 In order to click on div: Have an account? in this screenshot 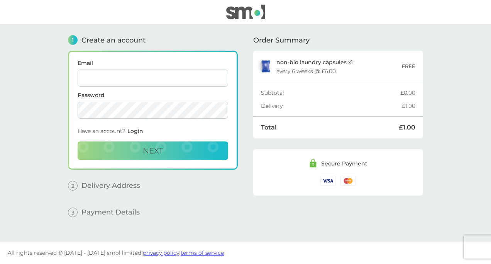, I will do `click(153, 133)`.